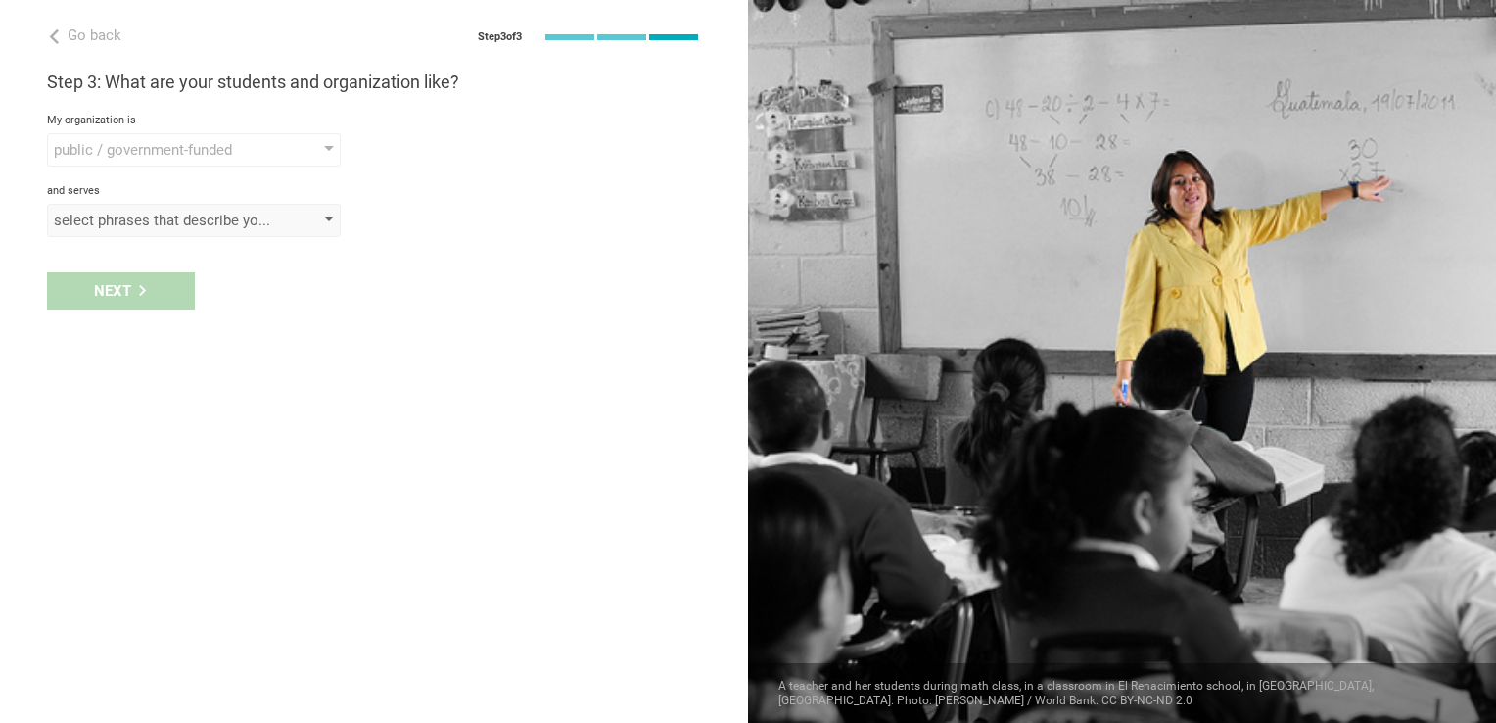  I want to click on span: Go back, so click(94, 35).